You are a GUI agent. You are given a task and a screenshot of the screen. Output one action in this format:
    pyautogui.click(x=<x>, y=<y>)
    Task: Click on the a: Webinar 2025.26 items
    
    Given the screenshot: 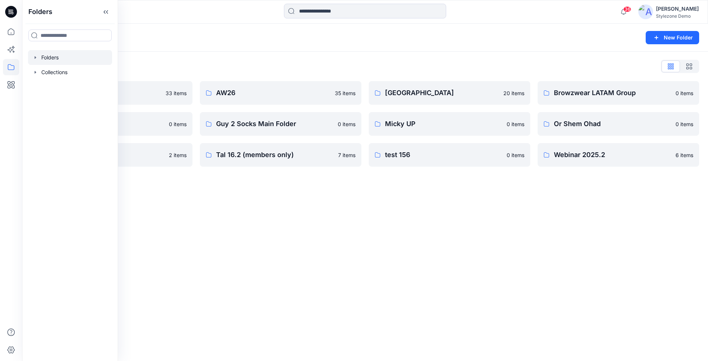 What is the action you would take?
    pyautogui.click(x=618, y=155)
    